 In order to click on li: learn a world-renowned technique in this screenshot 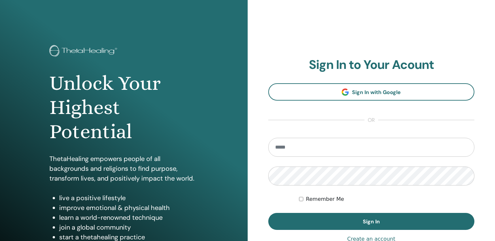, I will do `click(129, 218)`.